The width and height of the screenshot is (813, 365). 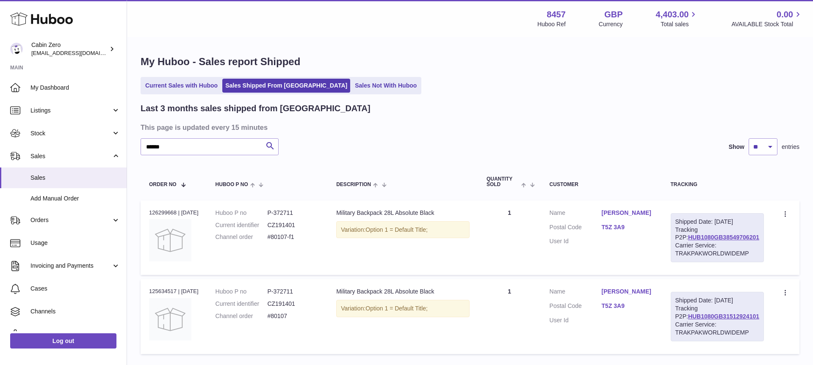 I want to click on span: Huboo P no, so click(x=232, y=185).